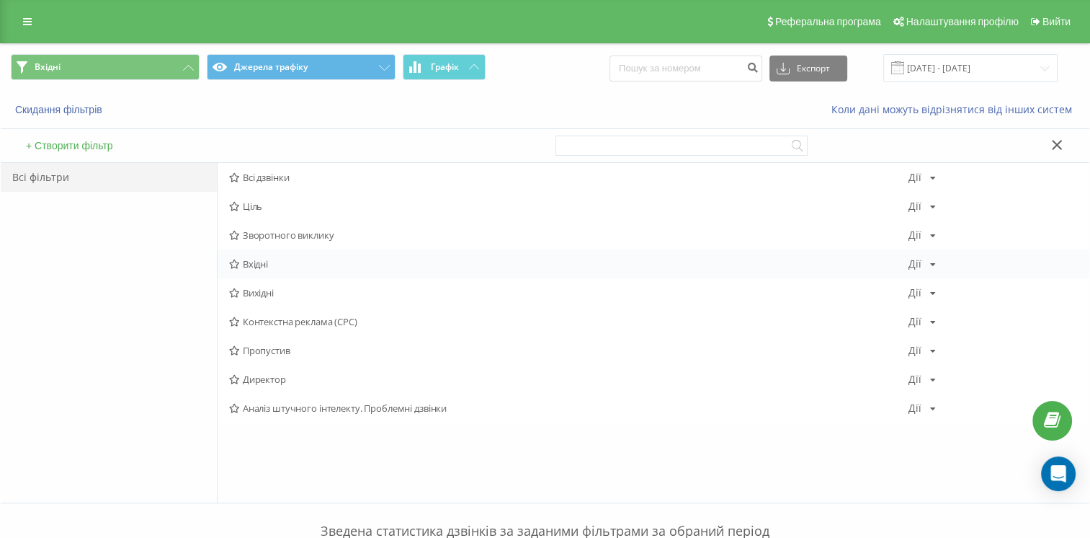  What do you see at coordinates (1057, 146) in the screenshot?
I see `button: Закрыть` at bounding box center [1057, 146].